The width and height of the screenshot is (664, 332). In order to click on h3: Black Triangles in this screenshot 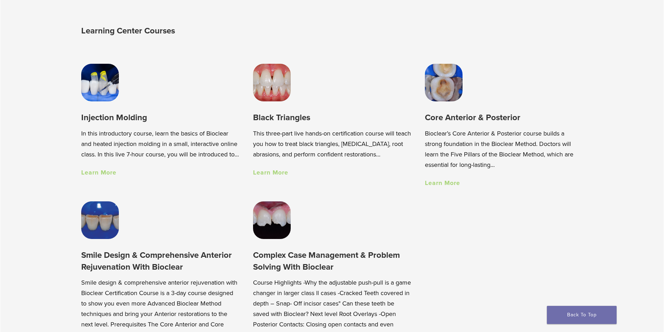, I will do `click(332, 117)`.